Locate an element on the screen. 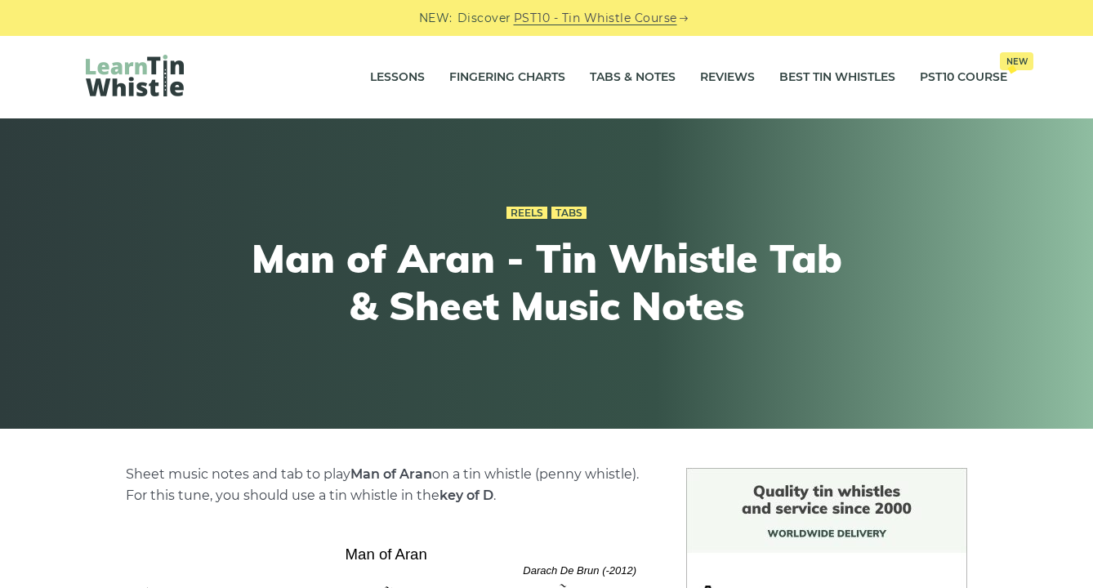 The width and height of the screenshot is (1093, 588). a: Reels is located at coordinates (527, 213).